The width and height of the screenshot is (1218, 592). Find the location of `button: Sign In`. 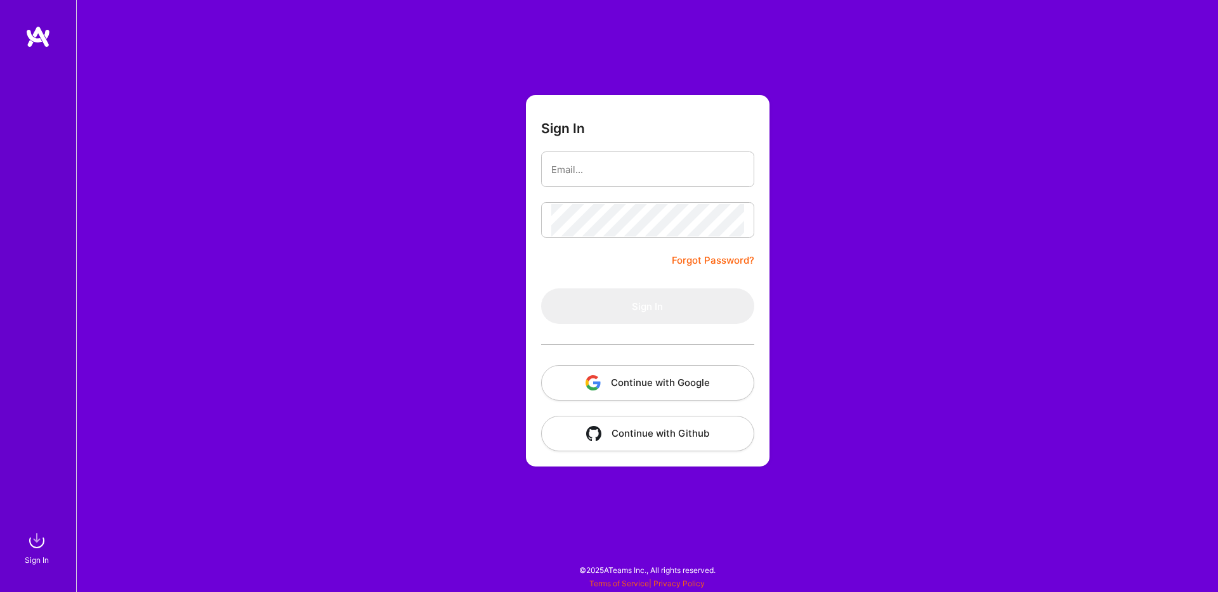

button: Sign In is located at coordinates (648, 306).